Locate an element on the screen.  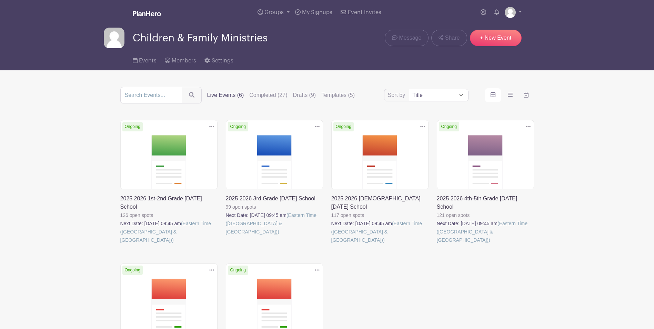
label: Drafts (9) is located at coordinates (304, 95).